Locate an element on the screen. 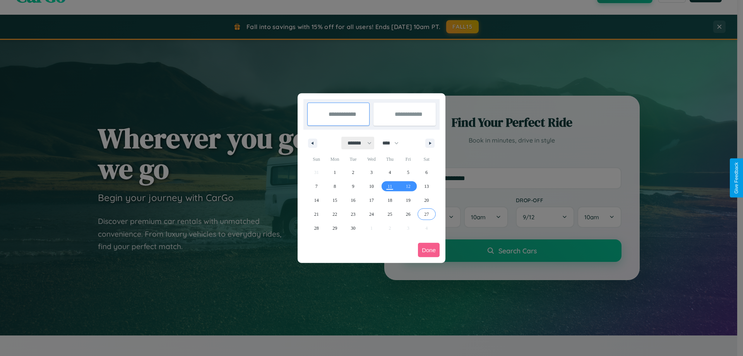 The image size is (743, 356). button: 21 is located at coordinates (316, 214).